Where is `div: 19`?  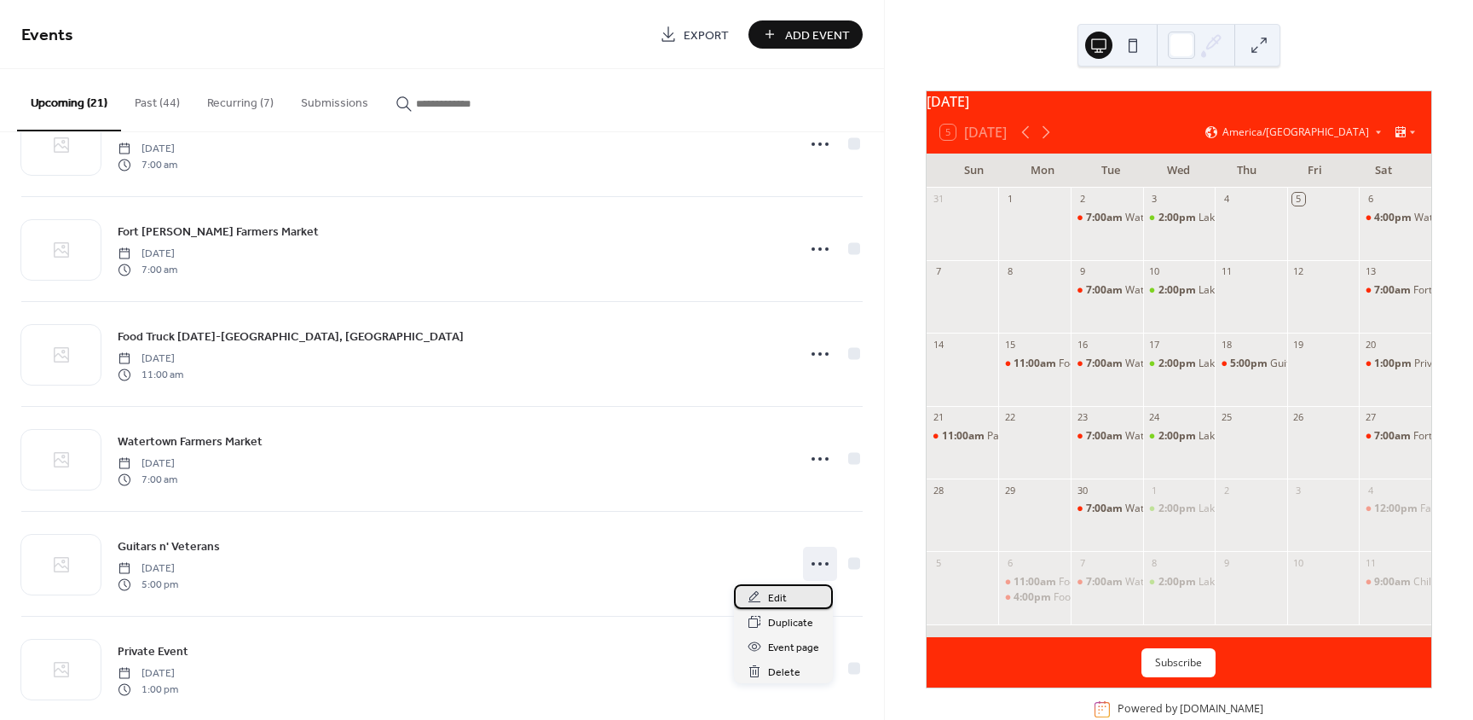 div: 19 is located at coordinates (1298, 344).